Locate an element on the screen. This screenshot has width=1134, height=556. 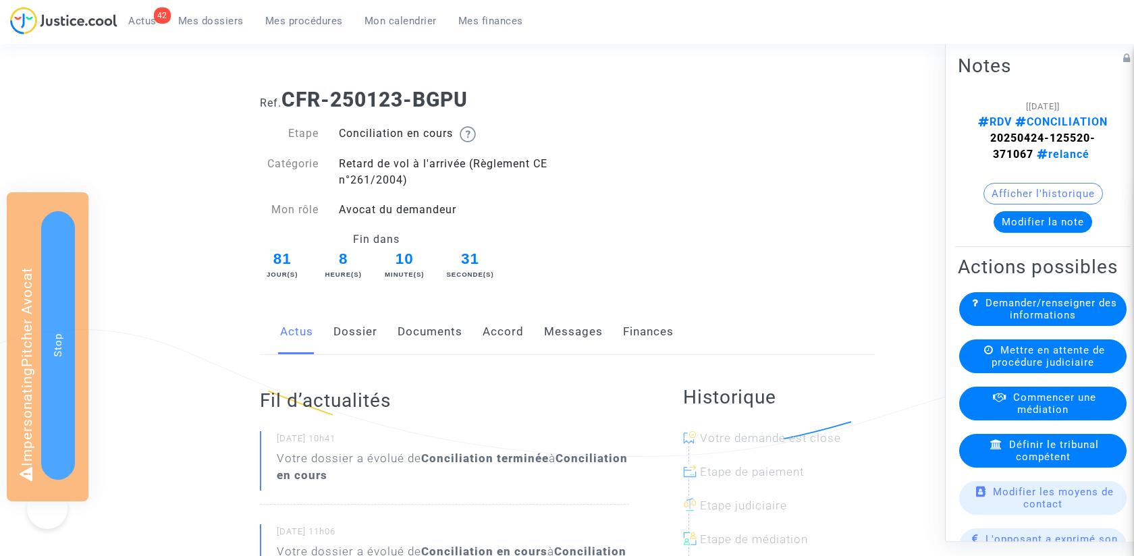
img: jc-logo.svg is located at coordinates (63, 20).